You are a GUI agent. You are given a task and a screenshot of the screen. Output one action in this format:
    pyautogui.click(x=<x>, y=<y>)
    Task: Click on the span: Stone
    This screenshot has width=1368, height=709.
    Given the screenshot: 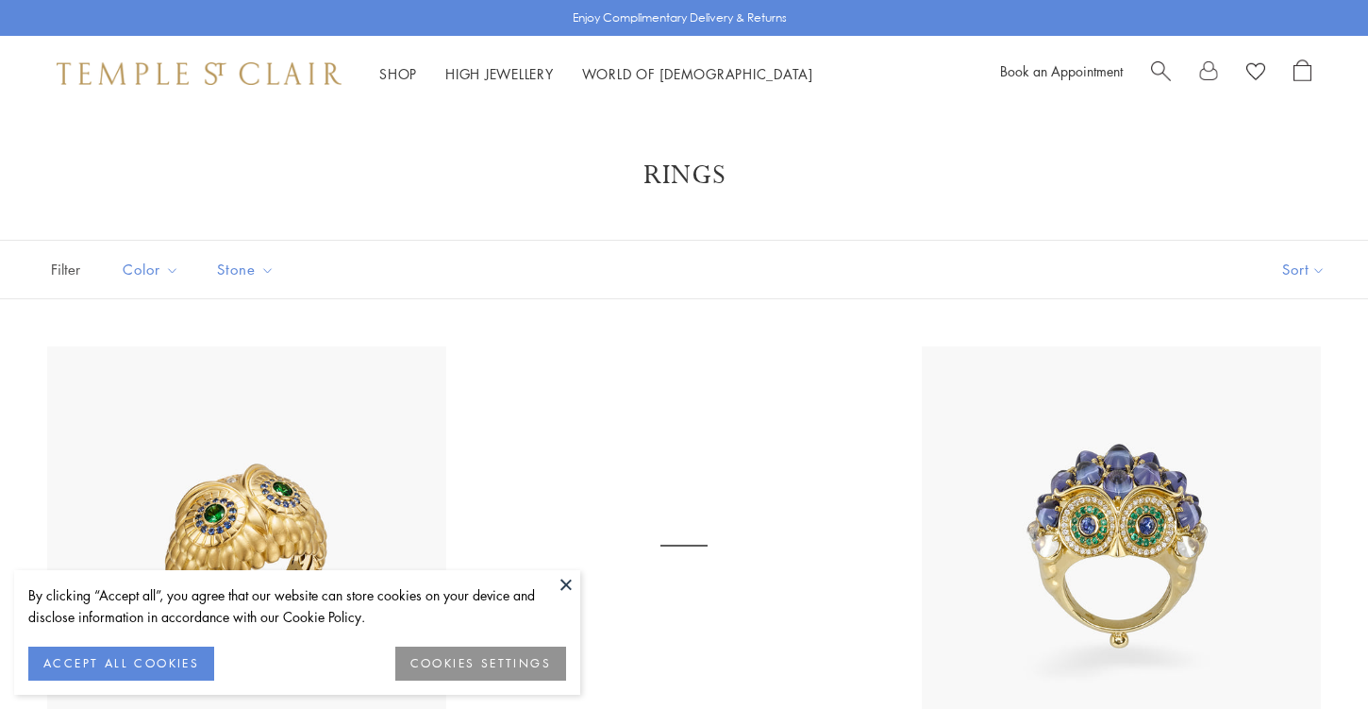 What is the action you would take?
    pyautogui.click(x=248, y=269)
    